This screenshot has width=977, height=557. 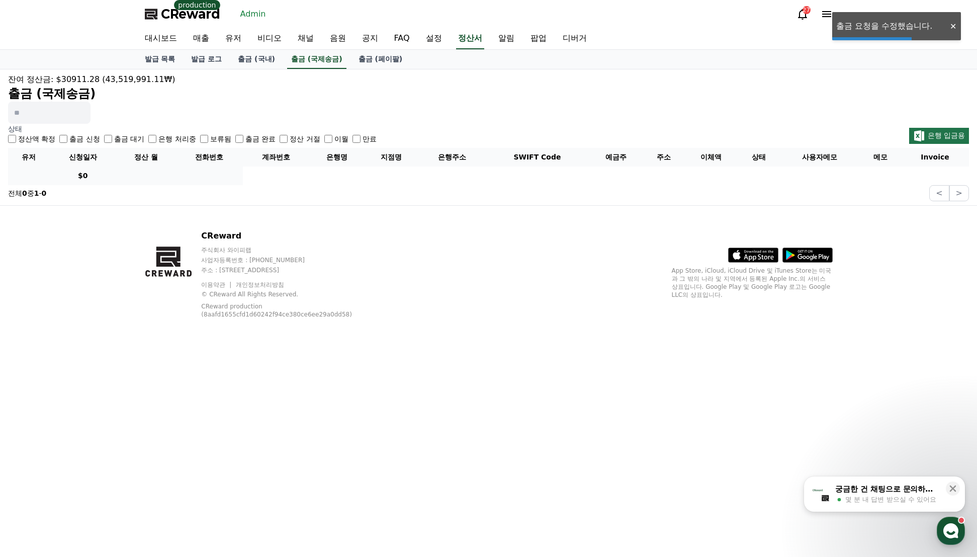 I want to click on label: 출금 대기, so click(x=129, y=139).